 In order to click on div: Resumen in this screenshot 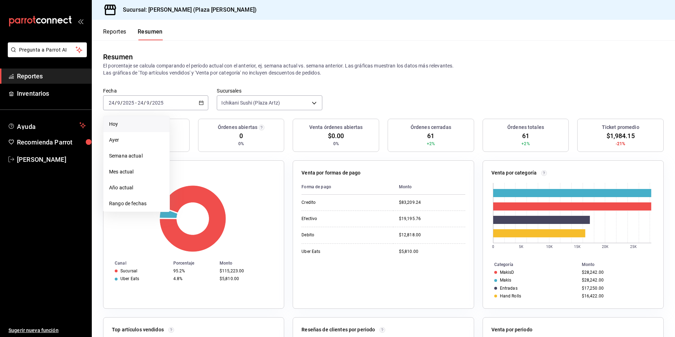, I will do `click(118, 57)`.